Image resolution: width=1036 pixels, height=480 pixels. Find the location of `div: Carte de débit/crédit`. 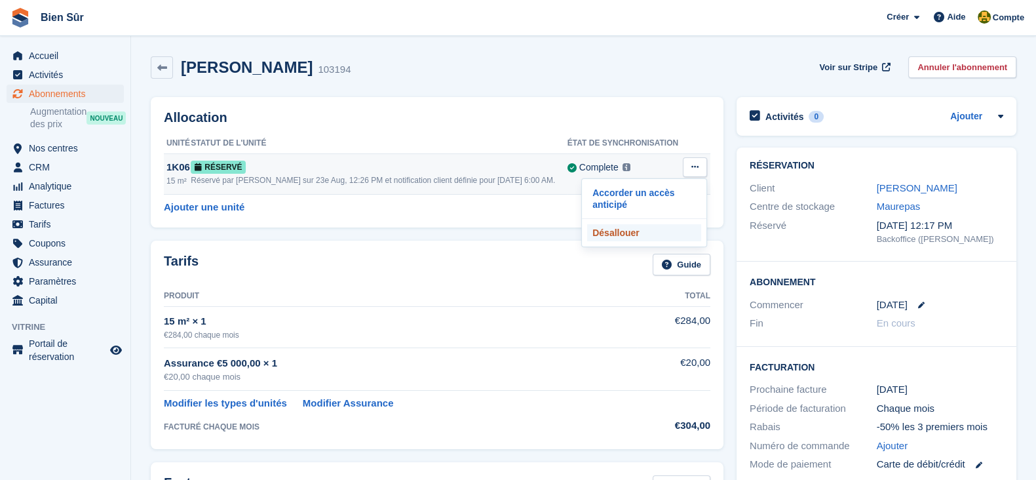

div: Carte de débit/crédit is located at coordinates (940, 464).